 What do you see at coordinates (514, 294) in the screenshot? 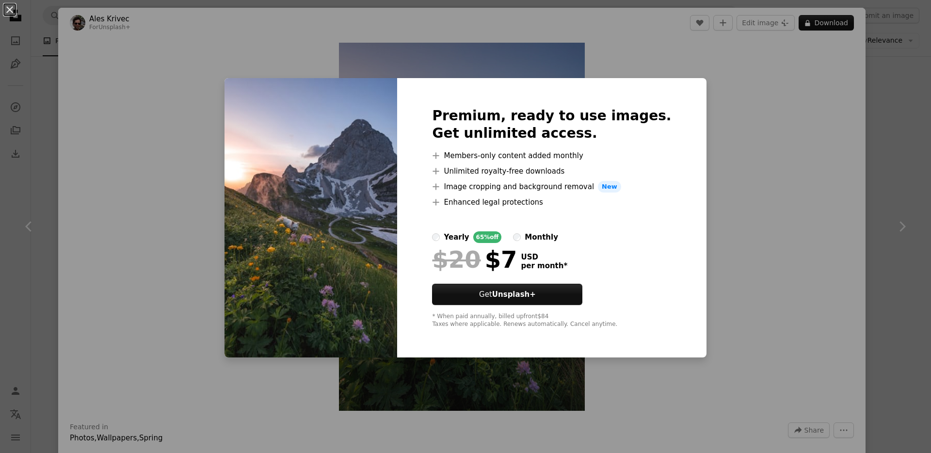
I see `strong: Unsplash+` at bounding box center [514, 294].